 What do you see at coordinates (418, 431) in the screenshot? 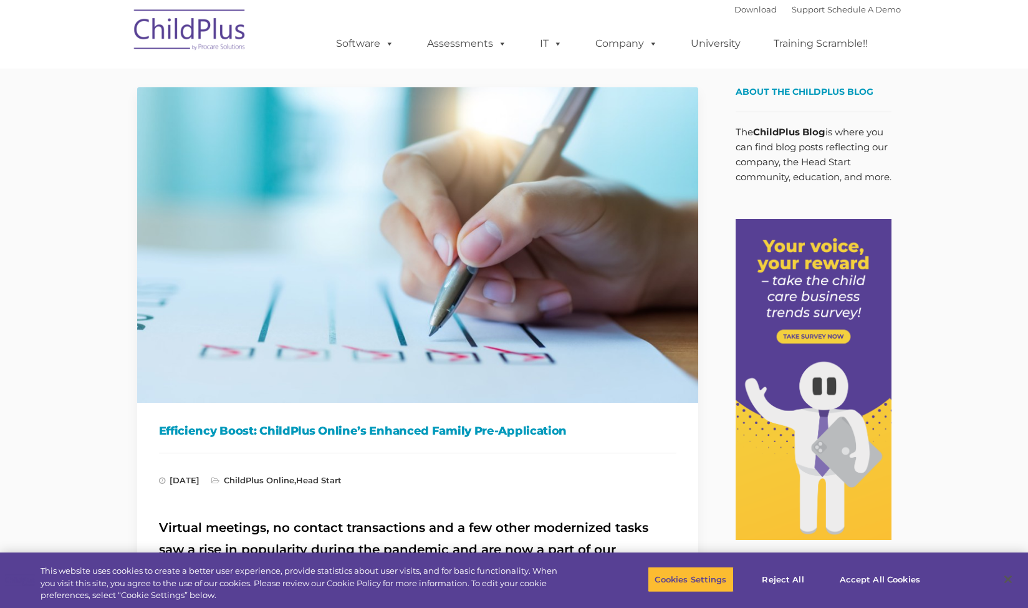
I see `h1: Efficiency Boost: ChildPlus Online’s Enhanced Family Pre-Application` at bounding box center [418, 431].